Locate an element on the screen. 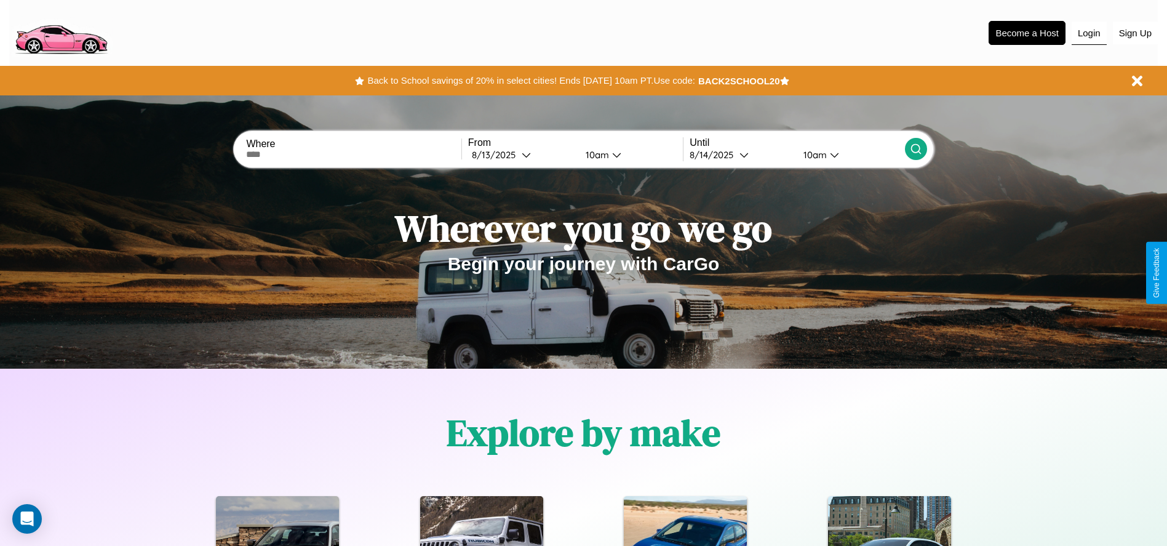 The width and height of the screenshot is (1167, 546). div: Give Feedback is located at coordinates (1157, 273).